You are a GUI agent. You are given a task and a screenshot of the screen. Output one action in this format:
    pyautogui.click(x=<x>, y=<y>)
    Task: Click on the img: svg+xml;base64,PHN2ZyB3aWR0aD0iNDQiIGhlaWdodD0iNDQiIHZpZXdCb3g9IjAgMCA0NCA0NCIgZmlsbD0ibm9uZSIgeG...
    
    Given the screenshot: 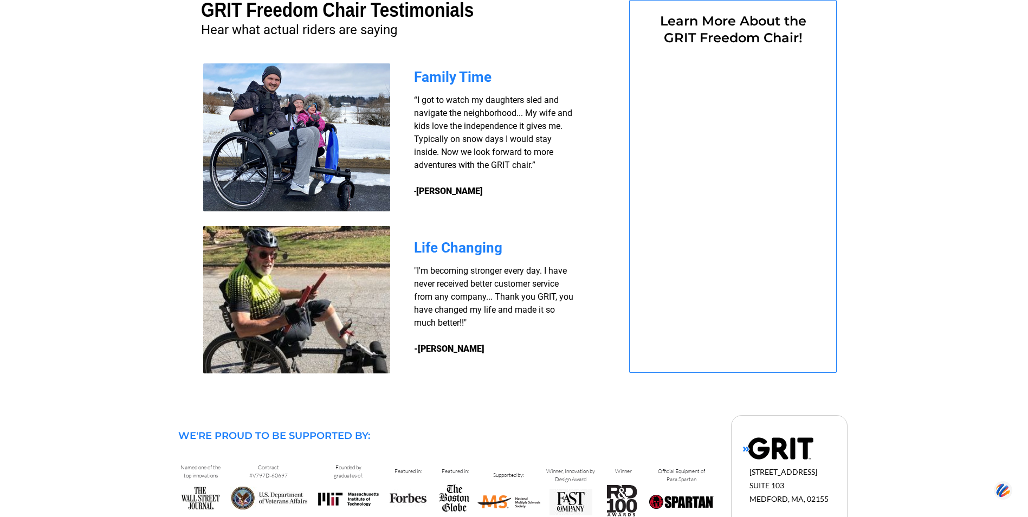 What is the action you would take?
    pyautogui.click(x=1003, y=490)
    